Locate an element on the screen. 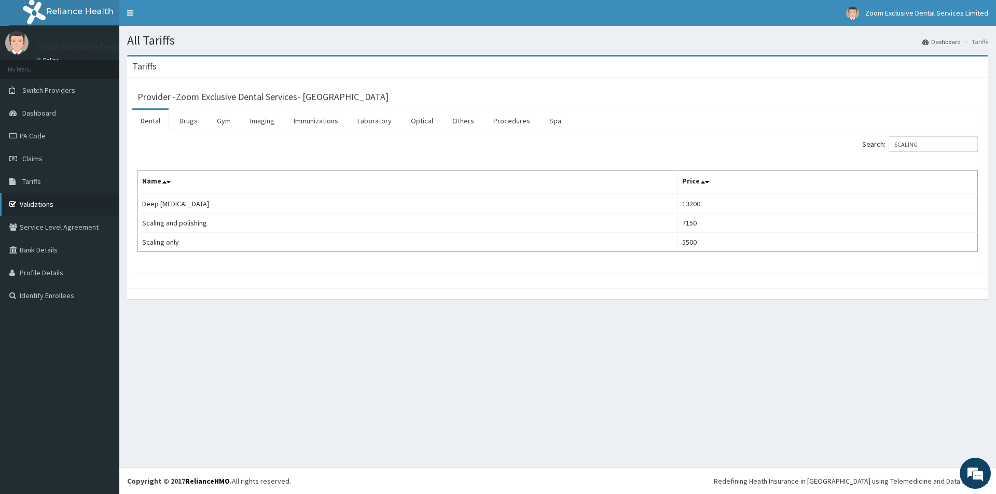 Image resolution: width=996 pixels, height=494 pixels. span: Zoom Exclusive Dental Services Limited is located at coordinates (927, 13).